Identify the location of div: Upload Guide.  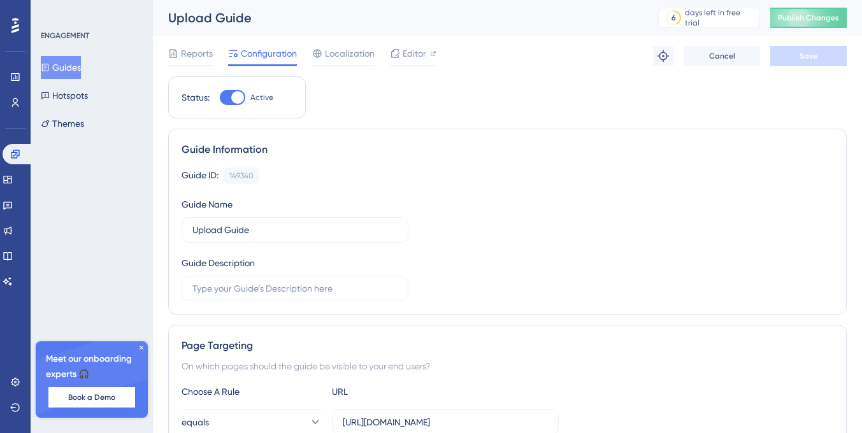
(397, 18).